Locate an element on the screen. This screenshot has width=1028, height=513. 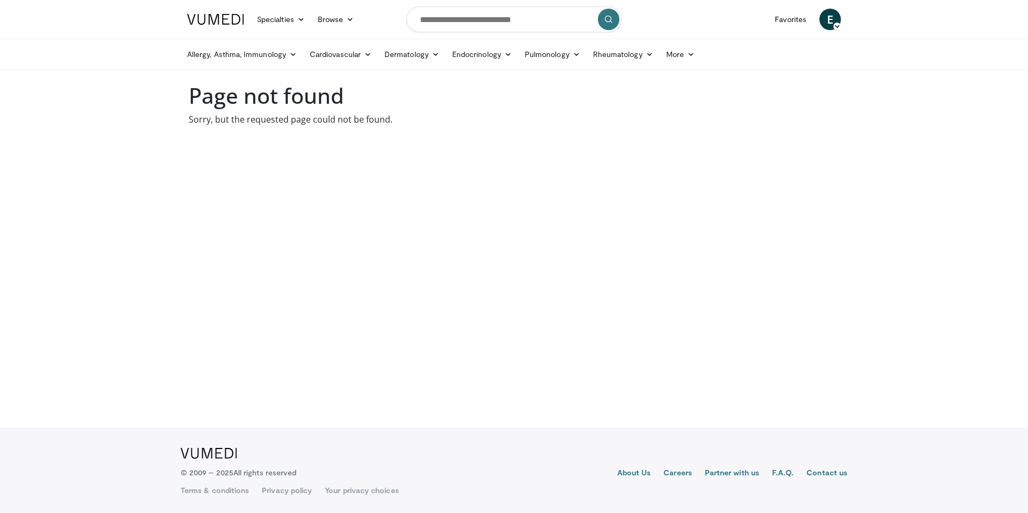
a: Privacy policy is located at coordinates (287, 491).